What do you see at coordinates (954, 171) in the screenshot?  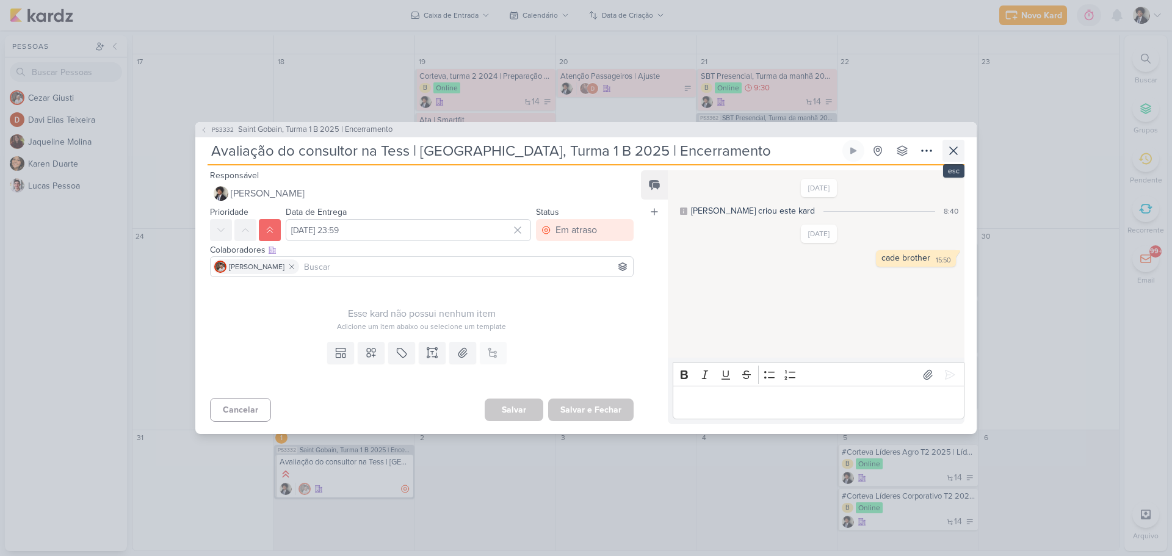 I see `div: esc` at bounding box center [954, 171].